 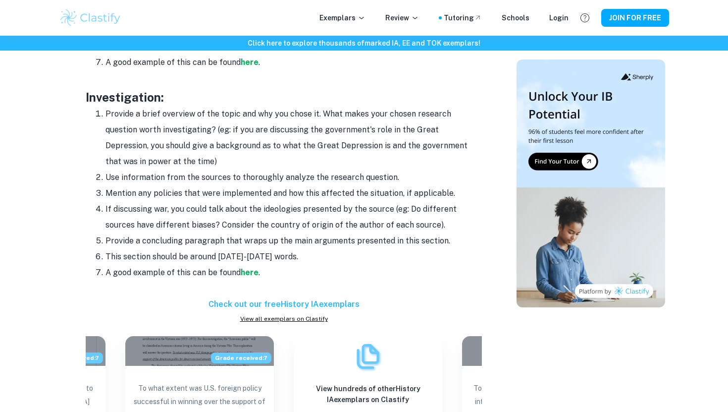 What do you see at coordinates (294, 193) in the screenshot?
I see `li: Mention any policies that were implemented and how this affected the situation, if applicable.` at bounding box center [294, 193].